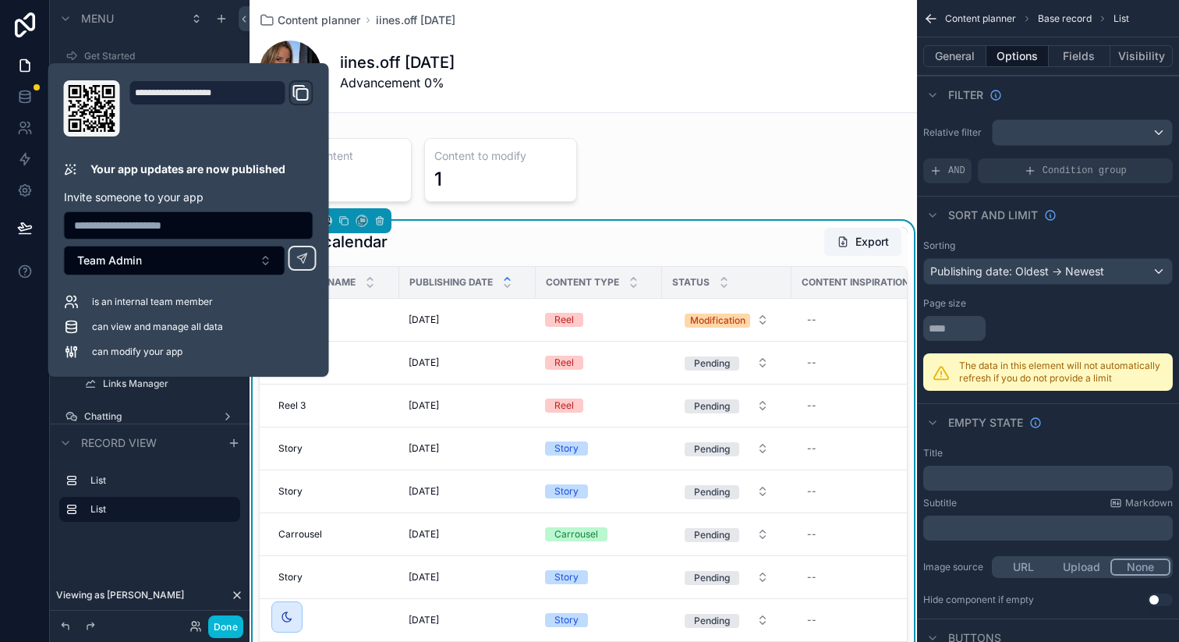  I want to click on p: Invite someone to your app, so click(189, 197).